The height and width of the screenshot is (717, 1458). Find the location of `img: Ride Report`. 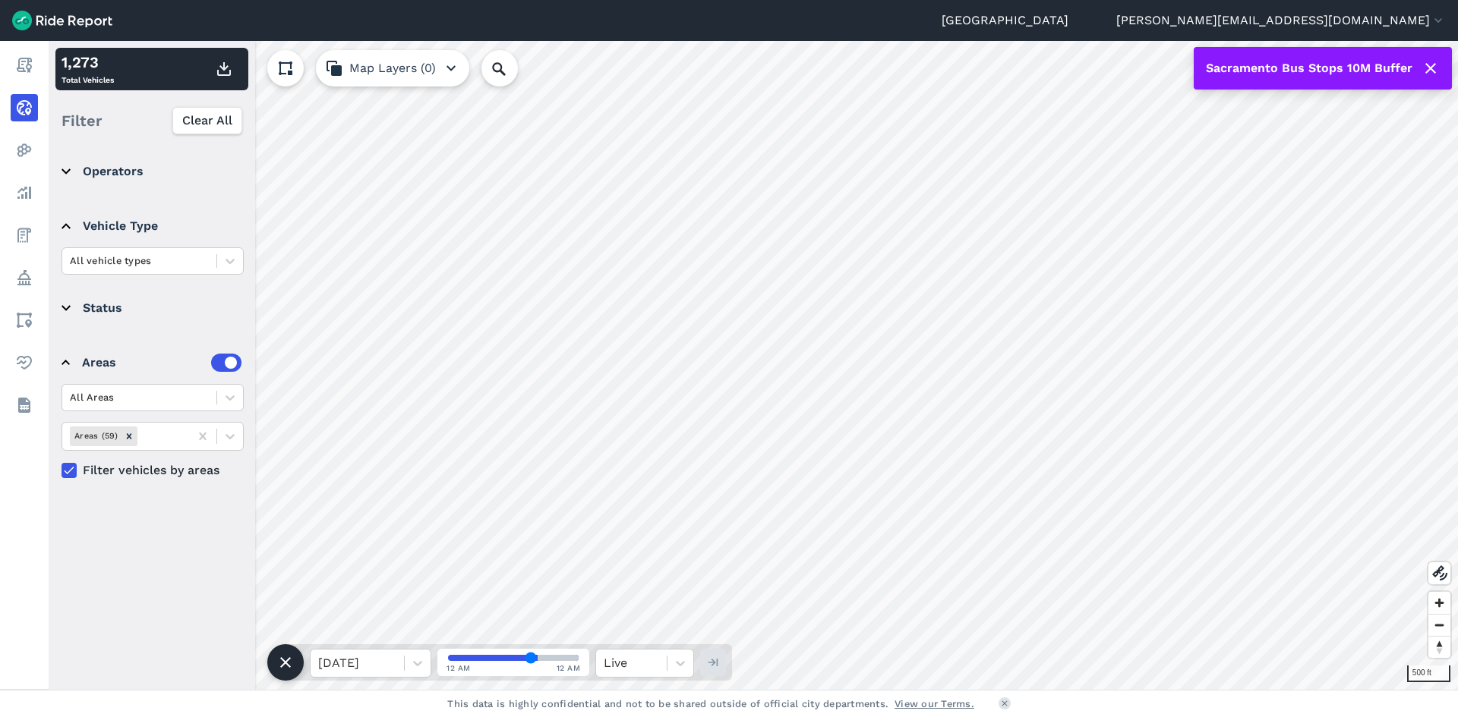

img: Ride Report is located at coordinates (62, 20).